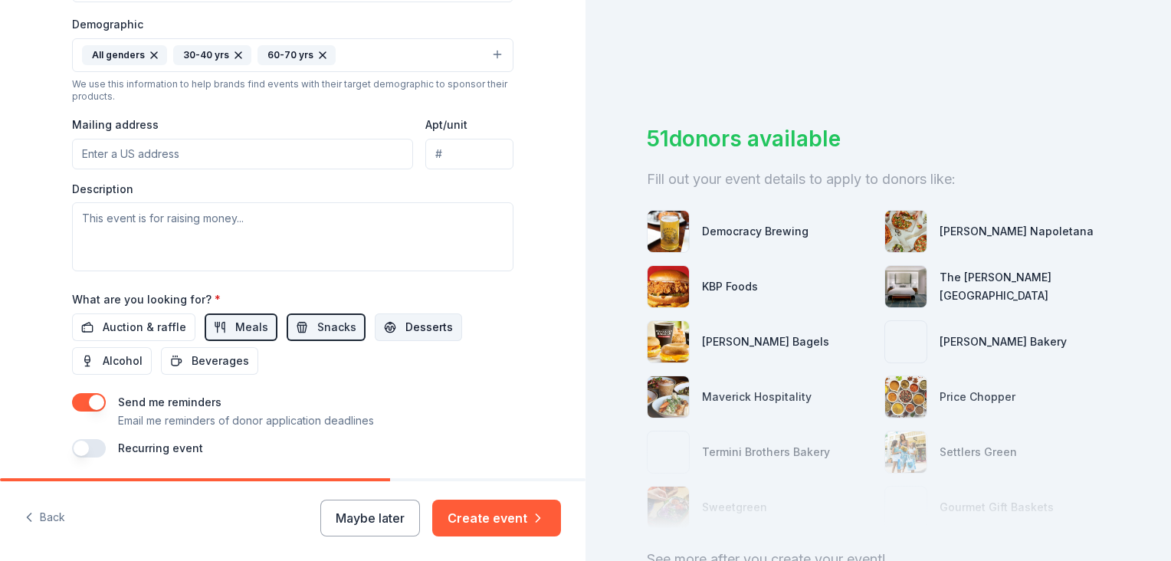  What do you see at coordinates (242, 154) in the screenshot?
I see `input: Enter a US address` at bounding box center [242, 154].